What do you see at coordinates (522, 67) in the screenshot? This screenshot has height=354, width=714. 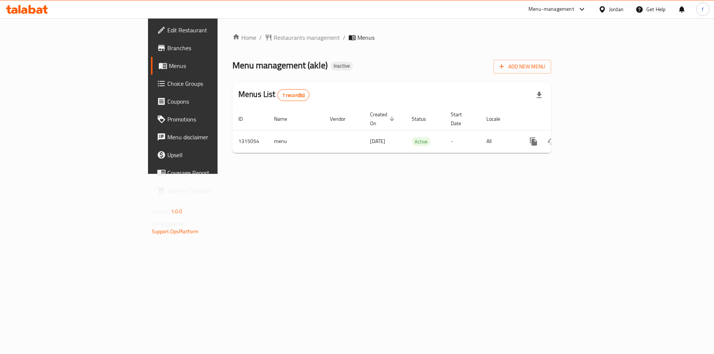 I see `button: Add New Menu` at bounding box center [522, 67].